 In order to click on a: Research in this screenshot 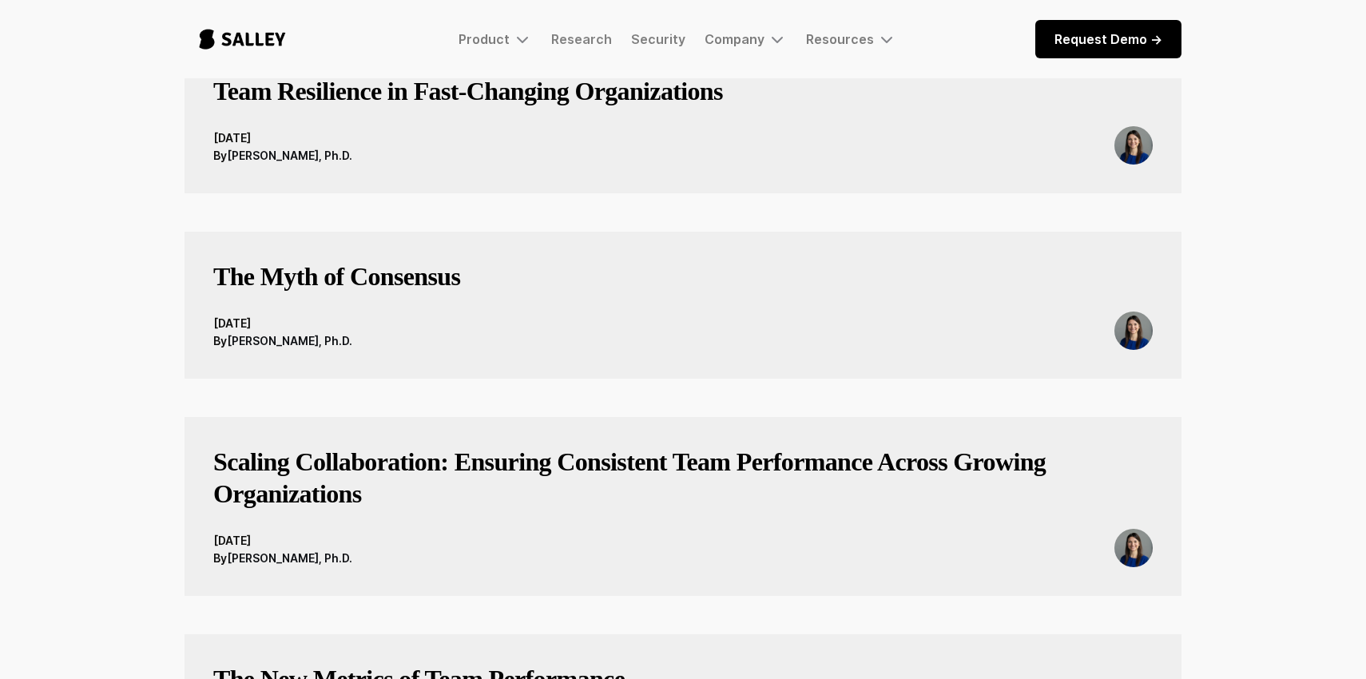, I will do `click(582, 39)`.